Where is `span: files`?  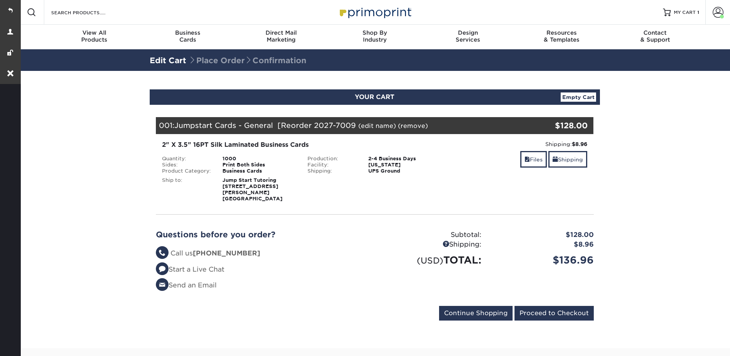
span: files is located at coordinates (527, 159).